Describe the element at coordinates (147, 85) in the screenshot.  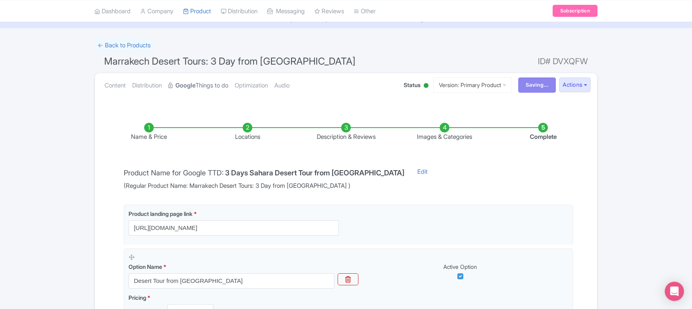
I see `a: Distribution` at that location.